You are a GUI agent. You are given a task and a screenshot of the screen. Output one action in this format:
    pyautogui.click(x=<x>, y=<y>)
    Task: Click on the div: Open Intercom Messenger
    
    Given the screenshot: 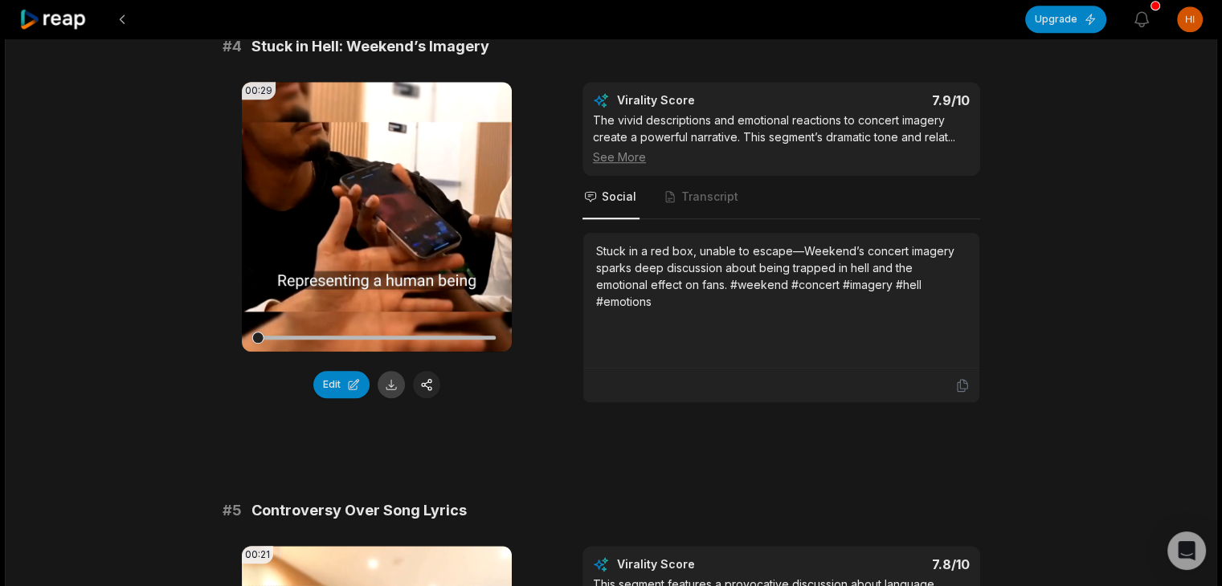 What is the action you would take?
    pyautogui.click(x=1186, y=551)
    